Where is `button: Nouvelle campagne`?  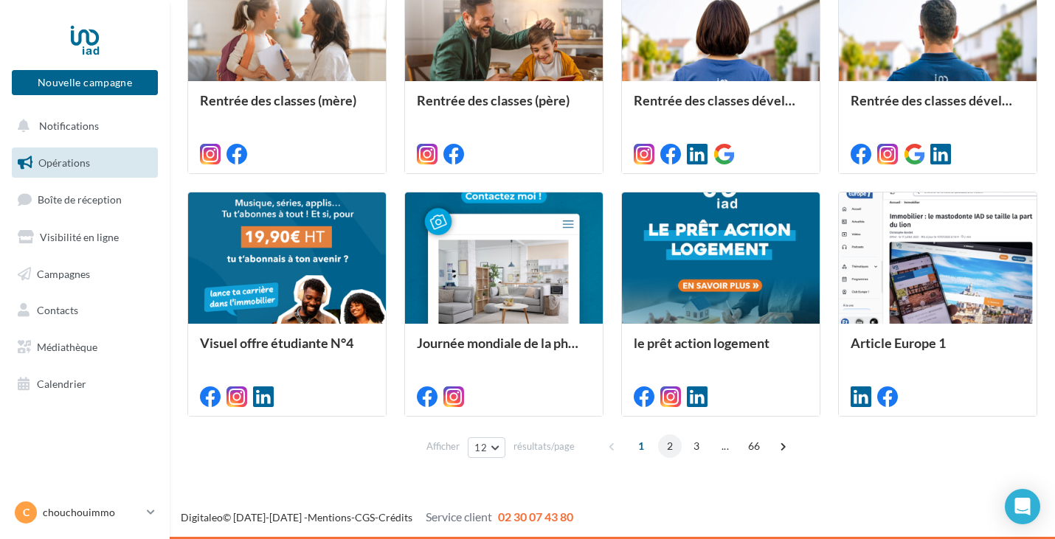
button: Nouvelle campagne is located at coordinates (85, 83).